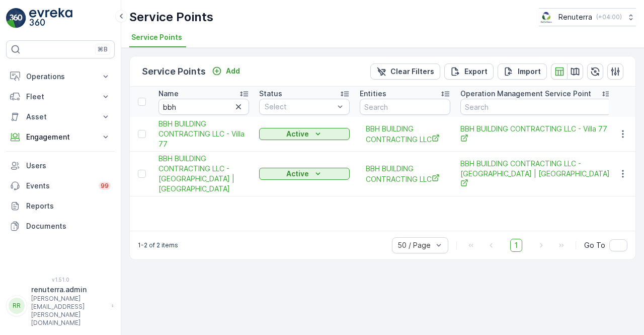 This screenshot has width=644, height=335. What do you see at coordinates (373, 94) in the screenshot?
I see `p: Entities` at bounding box center [373, 94].